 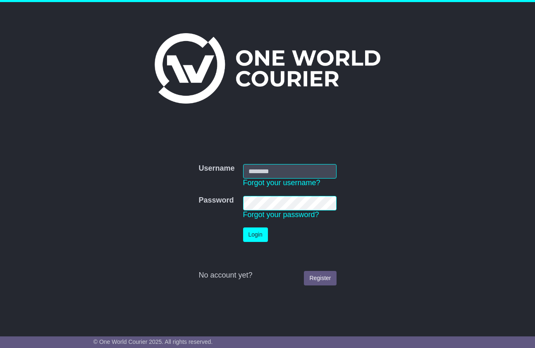 I want to click on div: No account yet?, so click(x=267, y=275).